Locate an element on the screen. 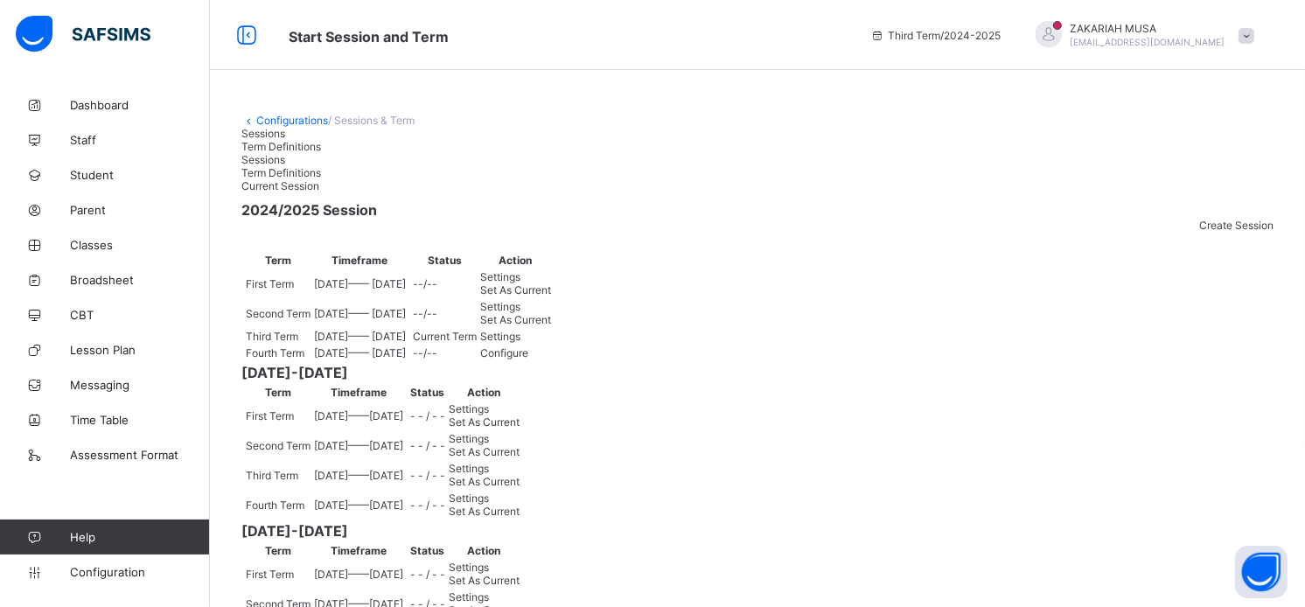 Image resolution: width=1305 pixels, height=607 pixels. span: 2024/2025 Session is located at coordinates (758, 210).